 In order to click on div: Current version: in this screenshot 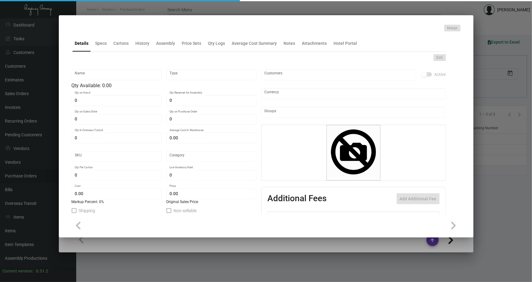, I will do `click(18, 271)`.